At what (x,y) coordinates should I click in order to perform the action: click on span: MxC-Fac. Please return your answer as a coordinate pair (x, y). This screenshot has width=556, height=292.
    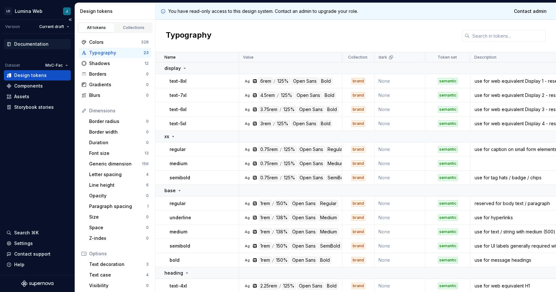
    Looking at the image, I should click on (54, 65).